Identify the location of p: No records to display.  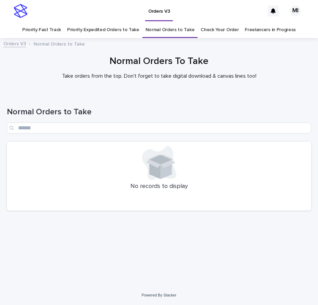
(159, 187).